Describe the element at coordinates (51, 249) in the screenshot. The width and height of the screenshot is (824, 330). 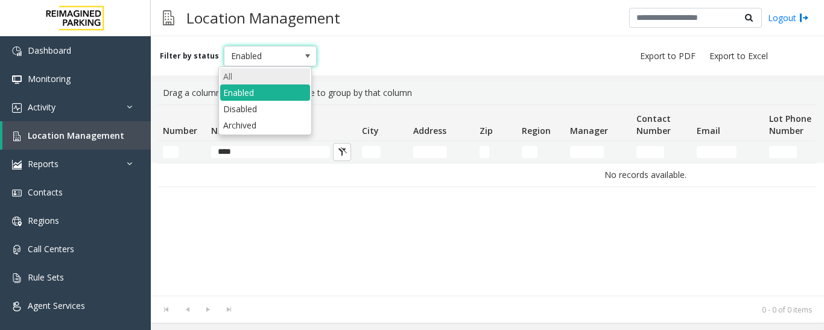
I see `span: Call Centers` at that location.